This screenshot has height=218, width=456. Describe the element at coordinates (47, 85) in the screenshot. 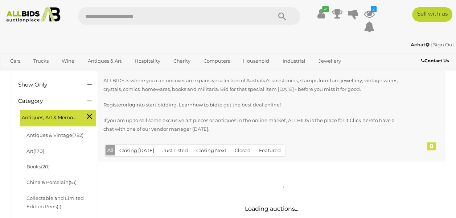

I see `h4: Show Only` at that location.